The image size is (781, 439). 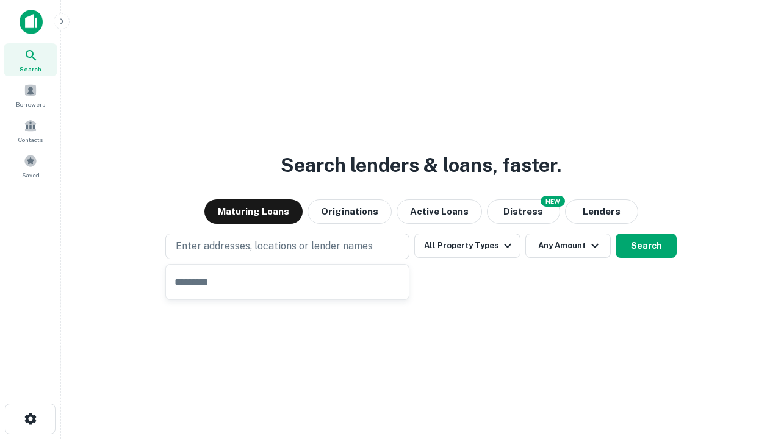 What do you see at coordinates (602, 212) in the screenshot?
I see `button: Lenders` at bounding box center [602, 212].